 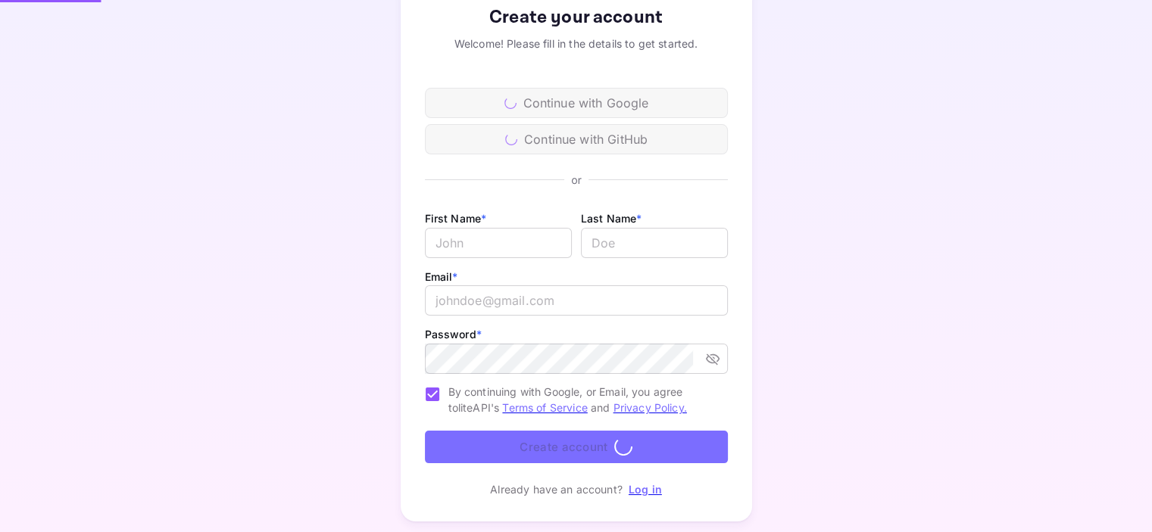 What do you see at coordinates (498, 243) in the screenshot?
I see `input: John` at bounding box center [498, 243].